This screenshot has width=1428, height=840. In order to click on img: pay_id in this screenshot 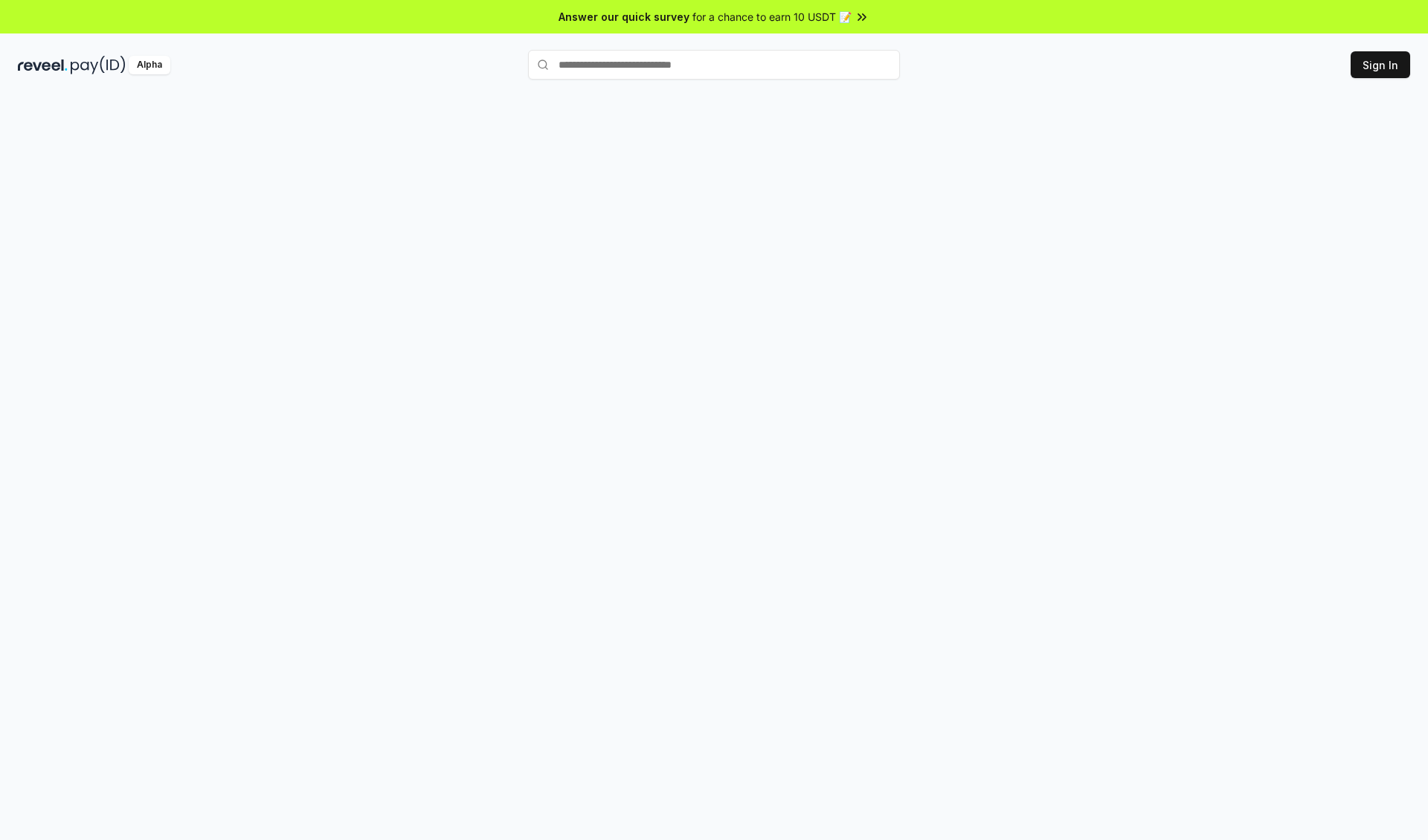, I will do `click(98, 65)`.